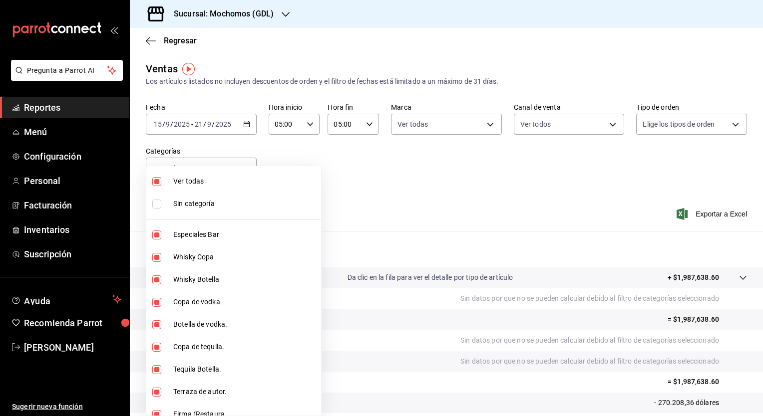 This screenshot has width=763, height=416. Describe the element at coordinates (245, 257) in the screenshot. I see `span: Whisky Copa` at that location.